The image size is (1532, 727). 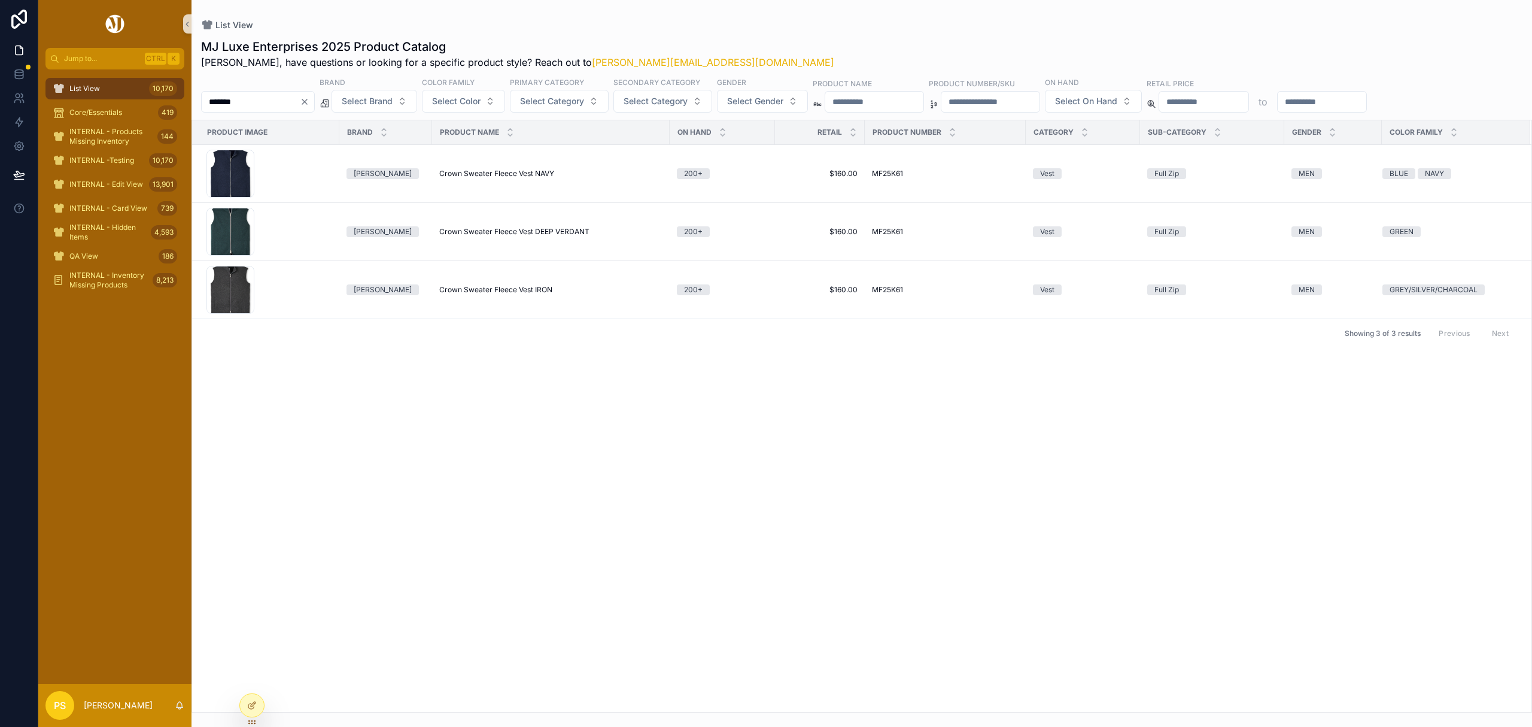 What do you see at coordinates (1263, 102) in the screenshot?
I see `p: to` at bounding box center [1263, 102].